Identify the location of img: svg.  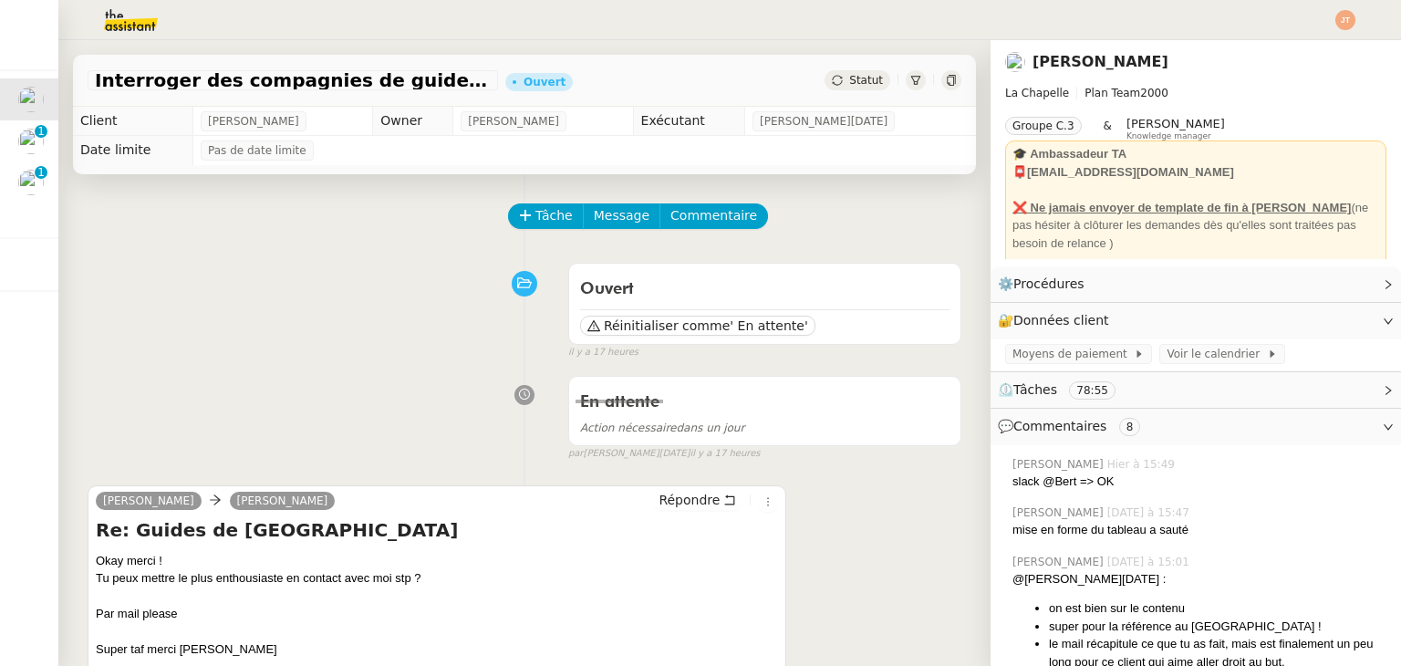
(1345, 20).